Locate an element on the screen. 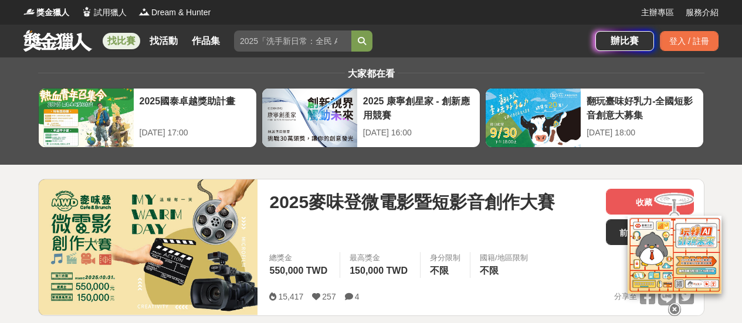 The height and width of the screenshot is (323, 742). a: Logo獎金獵人 is located at coordinates (46, 12).